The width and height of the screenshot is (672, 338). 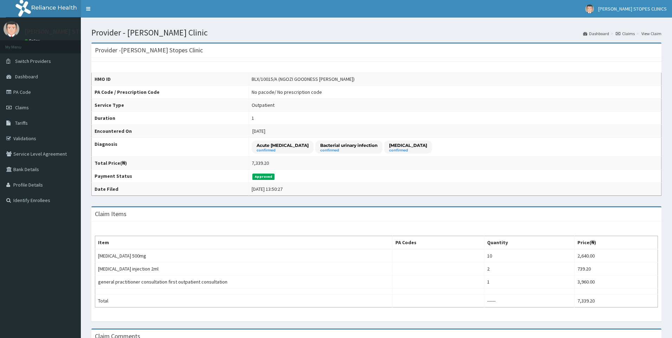 What do you see at coordinates (170, 118) in the screenshot?
I see `th: Duration` at bounding box center [170, 118].